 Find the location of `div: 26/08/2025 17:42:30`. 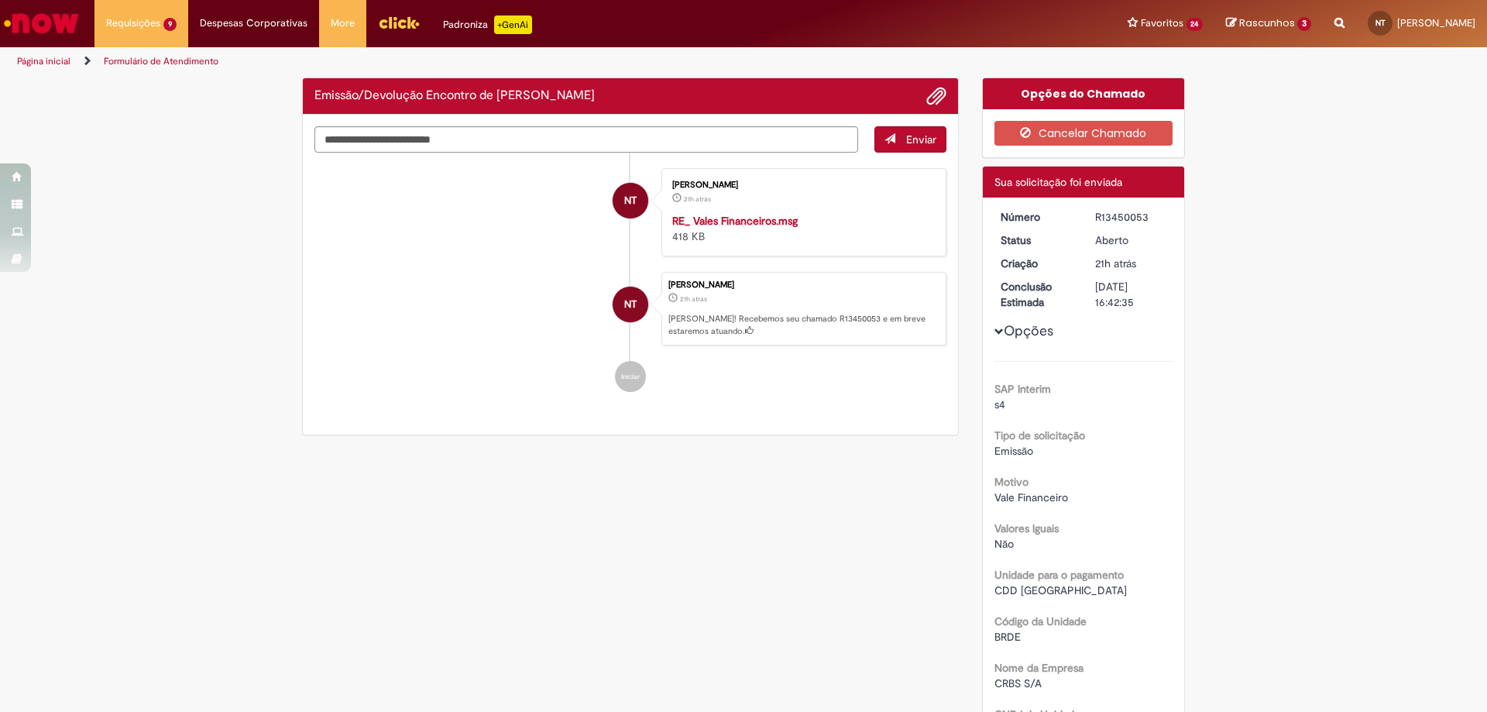

div: 26/08/2025 17:42:30 is located at coordinates (1130, 263).